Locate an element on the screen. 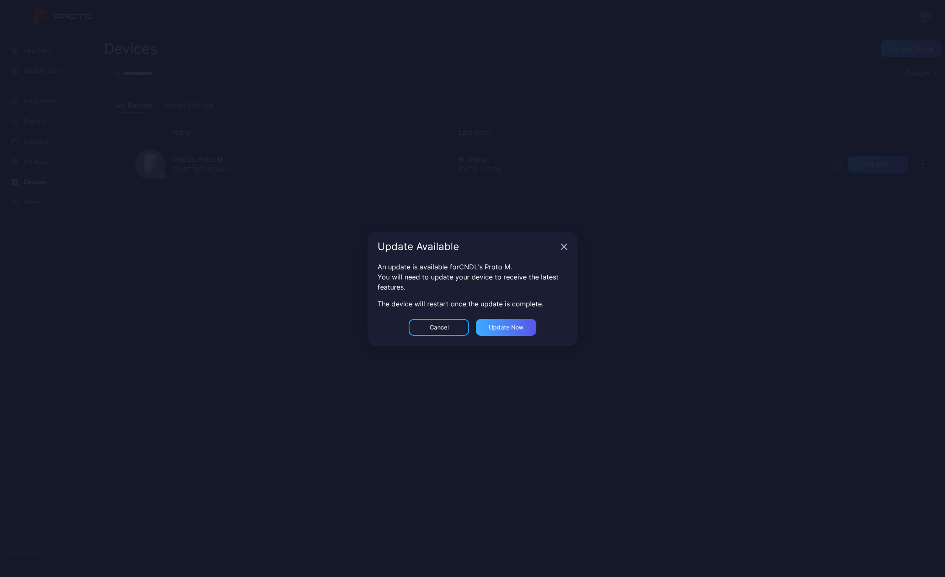 This screenshot has width=945, height=577. div: Update Available is located at coordinates (468, 247).